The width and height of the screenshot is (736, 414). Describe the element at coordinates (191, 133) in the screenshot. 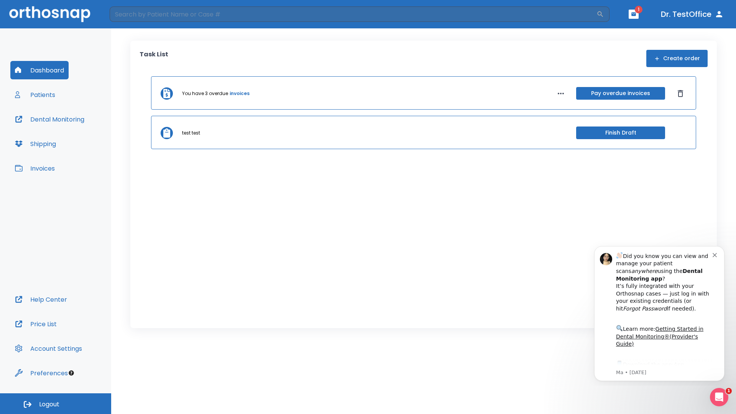

I see `p: test test` at that location.